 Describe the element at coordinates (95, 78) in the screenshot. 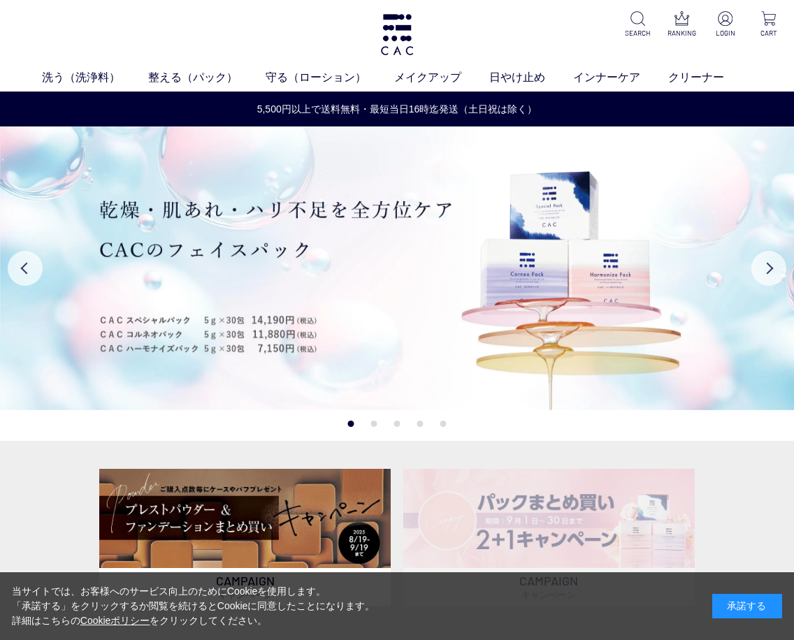

I see `a: 洗う（洗浄料）` at that location.